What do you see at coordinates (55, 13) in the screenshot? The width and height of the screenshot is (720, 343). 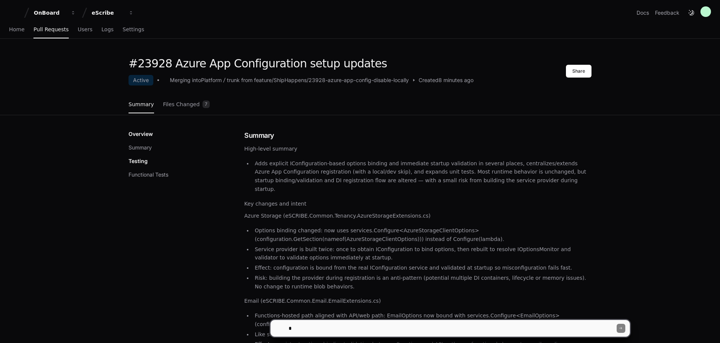 I see `button: OnBoard` at bounding box center [55, 13].